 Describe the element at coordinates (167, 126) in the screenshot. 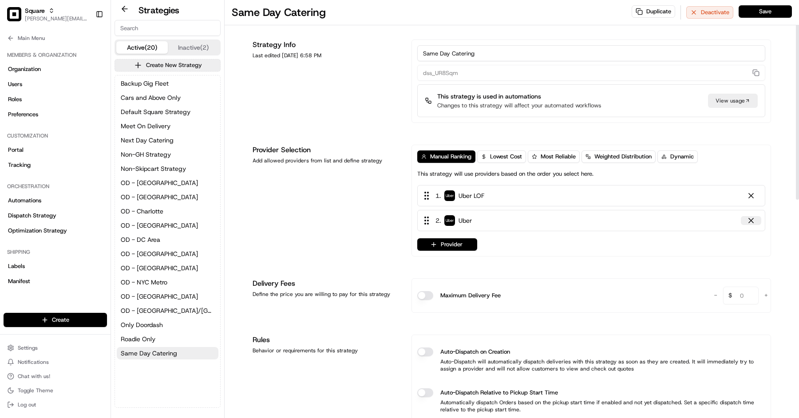

I see `button: Meet On Delivery` at that location.